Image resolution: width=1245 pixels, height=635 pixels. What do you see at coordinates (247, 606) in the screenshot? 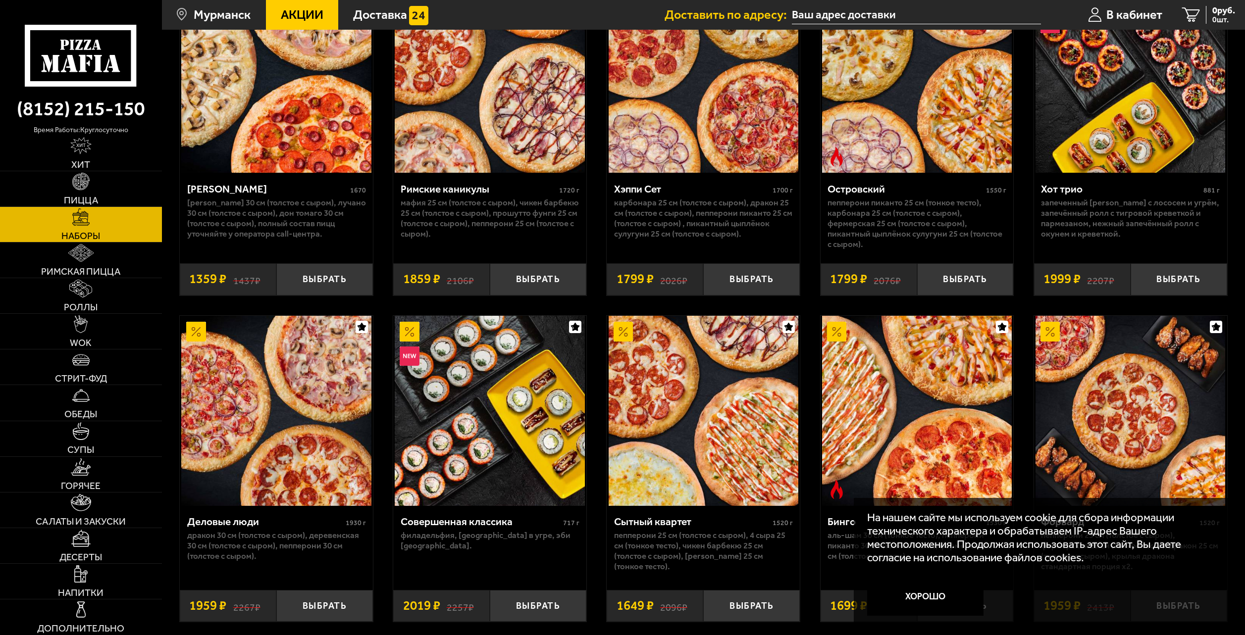
I see `s: 2267 ₽` at bounding box center [247, 606].